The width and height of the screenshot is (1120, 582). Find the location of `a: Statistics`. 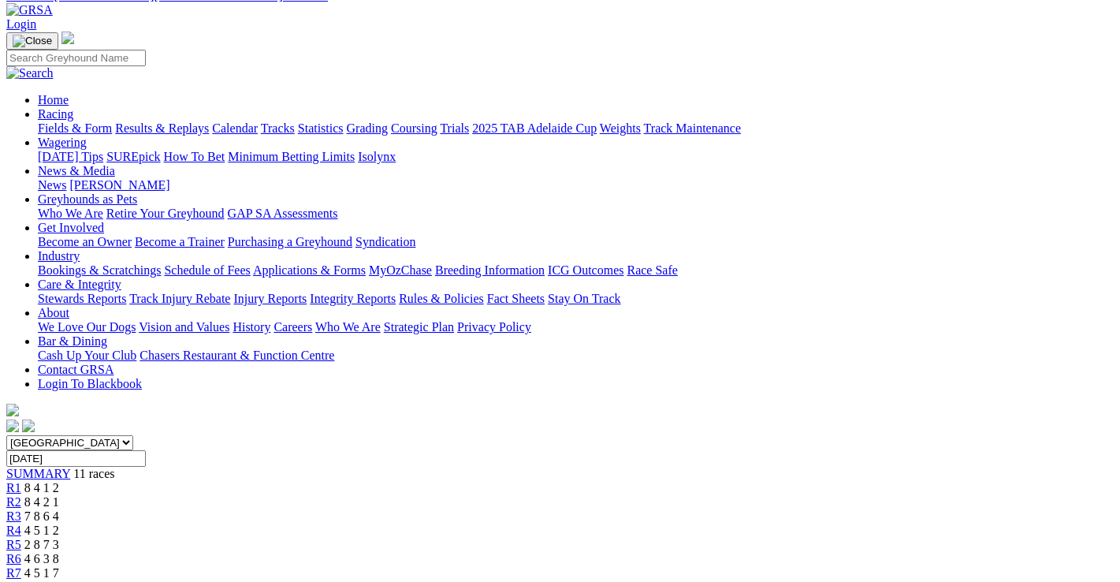

a: Statistics is located at coordinates (321, 128).